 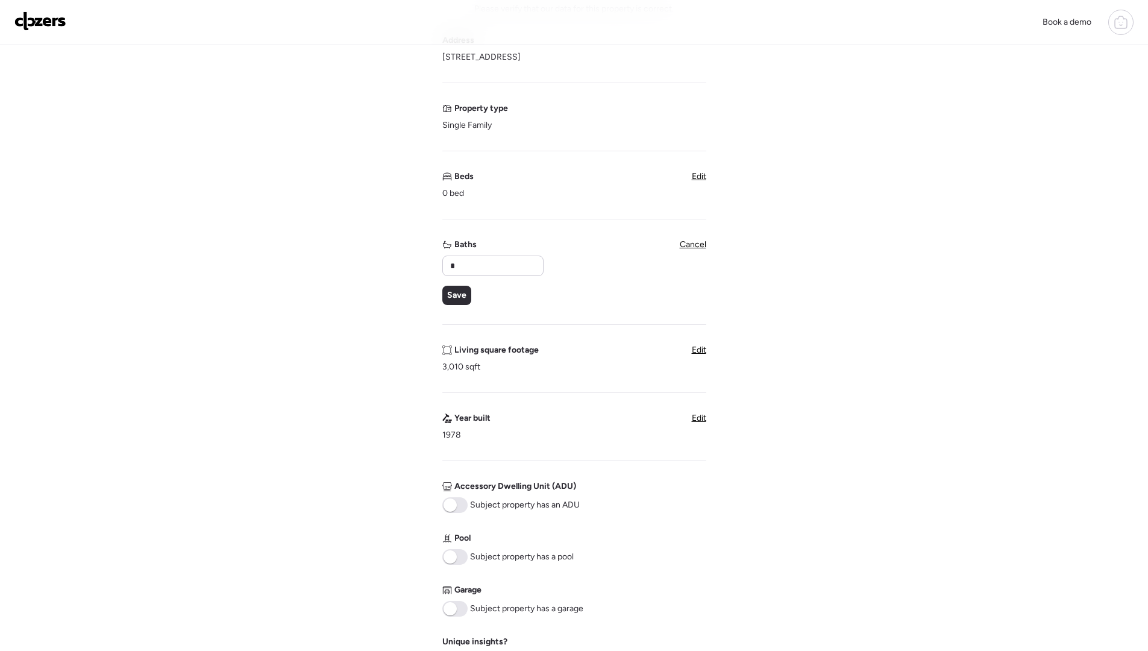 I want to click on span: 0 bed, so click(x=453, y=193).